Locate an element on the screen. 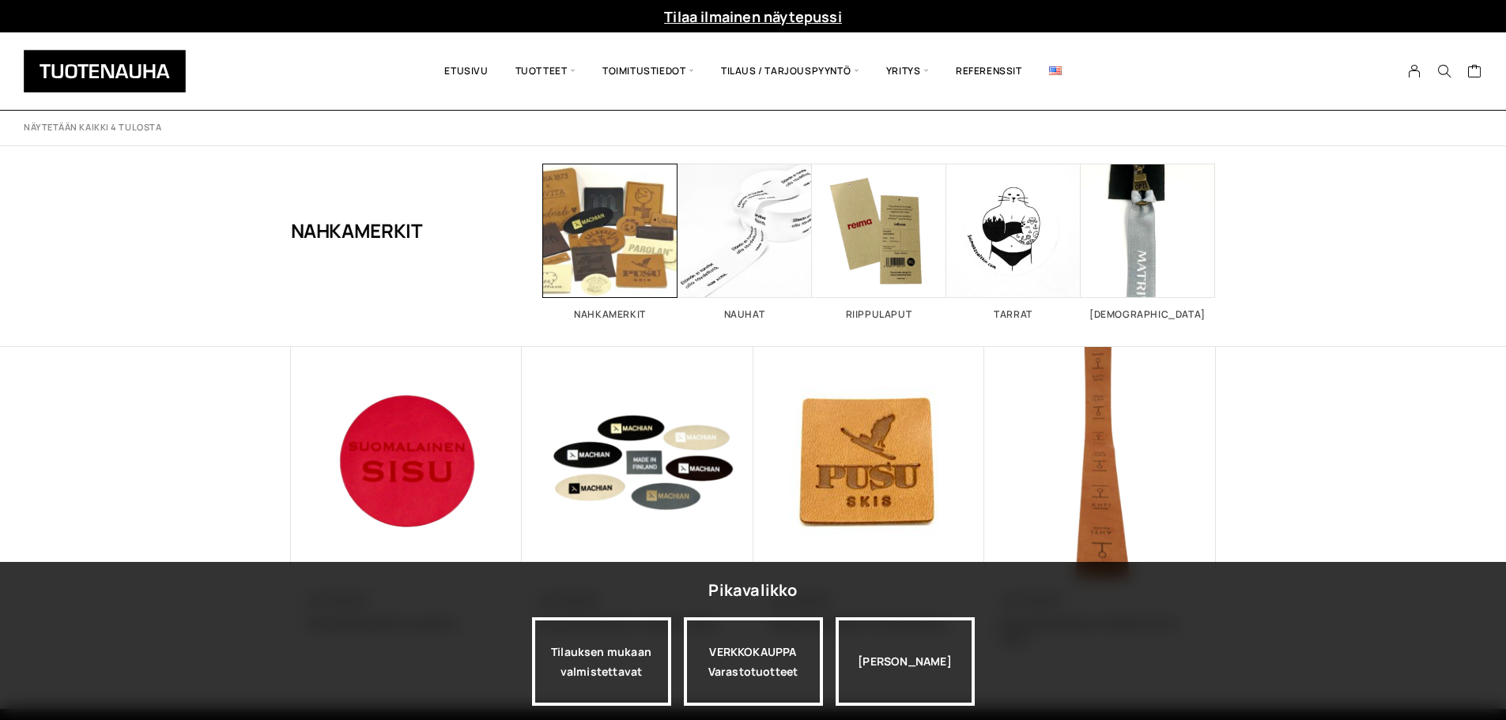 The width and height of the screenshot is (1506, 720). h2: Tarrat is located at coordinates (1013, 315).